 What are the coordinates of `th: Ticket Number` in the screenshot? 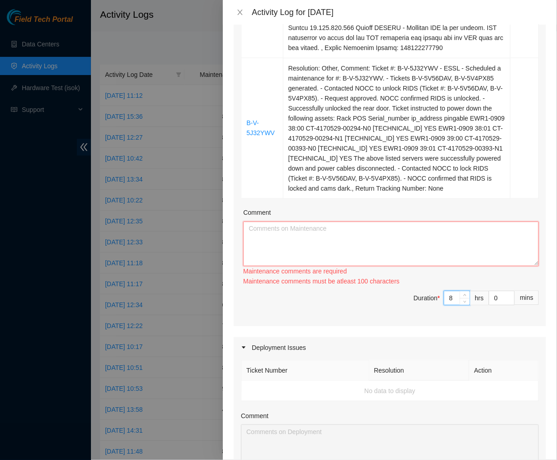 It's located at (305, 370).